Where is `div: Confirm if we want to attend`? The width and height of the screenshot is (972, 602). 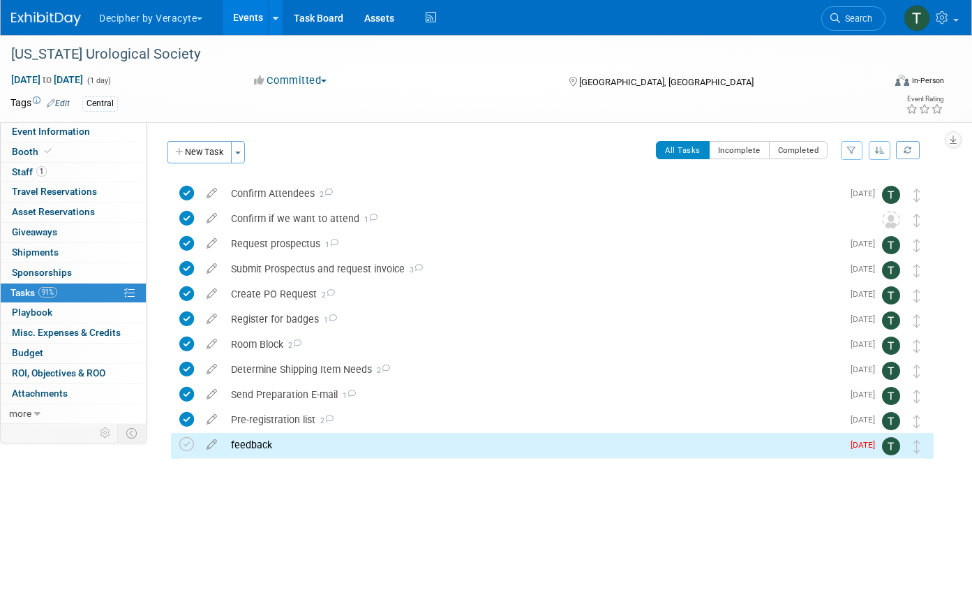
div: Confirm if we want to attend is located at coordinates (539, 218).